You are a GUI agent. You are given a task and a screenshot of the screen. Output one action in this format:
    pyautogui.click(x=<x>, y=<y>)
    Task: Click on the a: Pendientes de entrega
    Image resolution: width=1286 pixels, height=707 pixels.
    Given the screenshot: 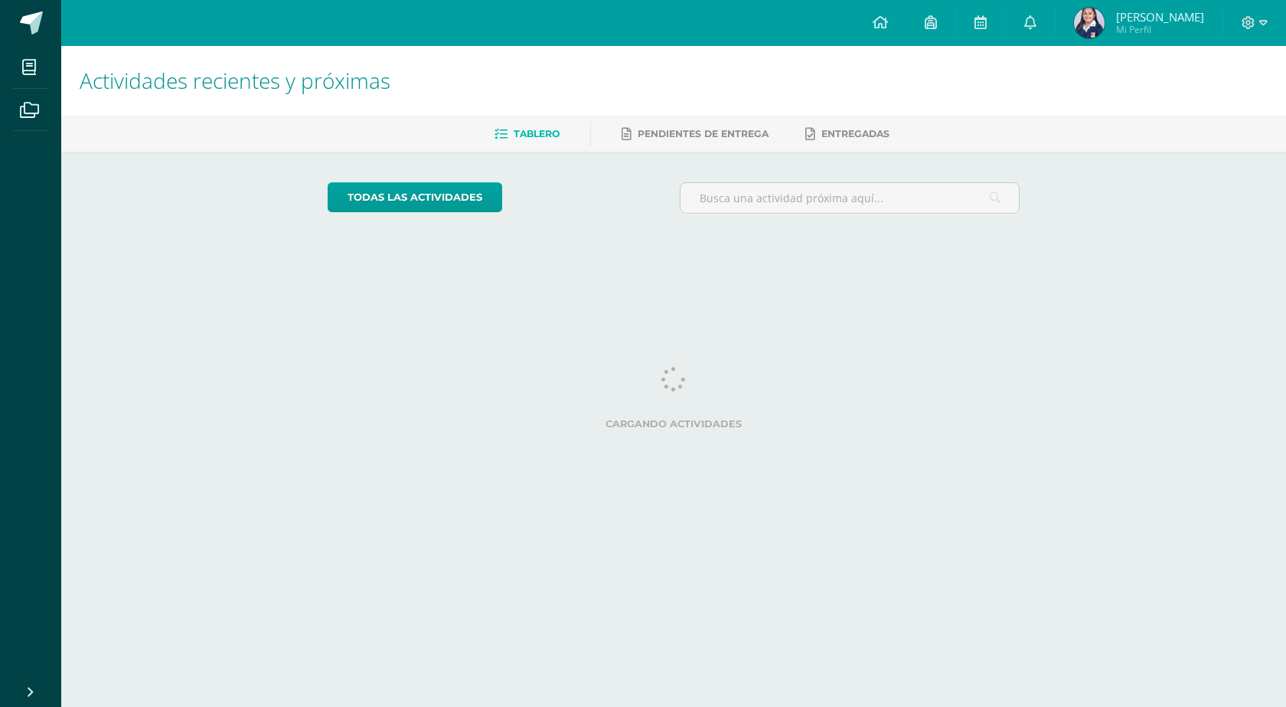 What is the action you would take?
    pyautogui.click(x=695, y=134)
    